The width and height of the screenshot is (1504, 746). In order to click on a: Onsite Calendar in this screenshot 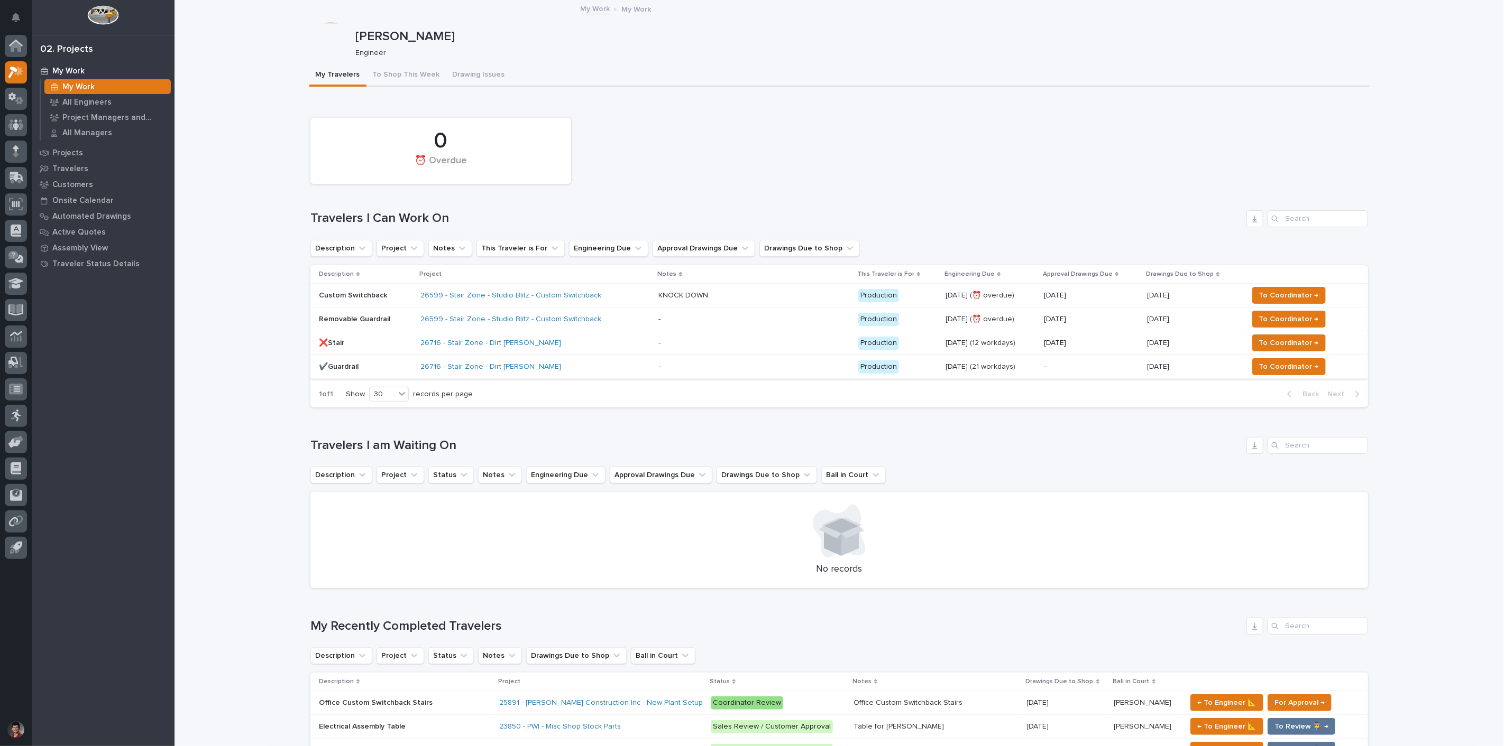, I will do `click(103, 200)`.